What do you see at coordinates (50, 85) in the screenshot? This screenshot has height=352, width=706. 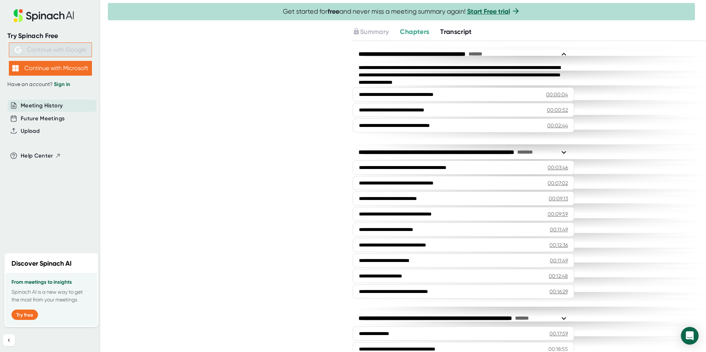 I see `div: Have an account?` at bounding box center [50, 85].